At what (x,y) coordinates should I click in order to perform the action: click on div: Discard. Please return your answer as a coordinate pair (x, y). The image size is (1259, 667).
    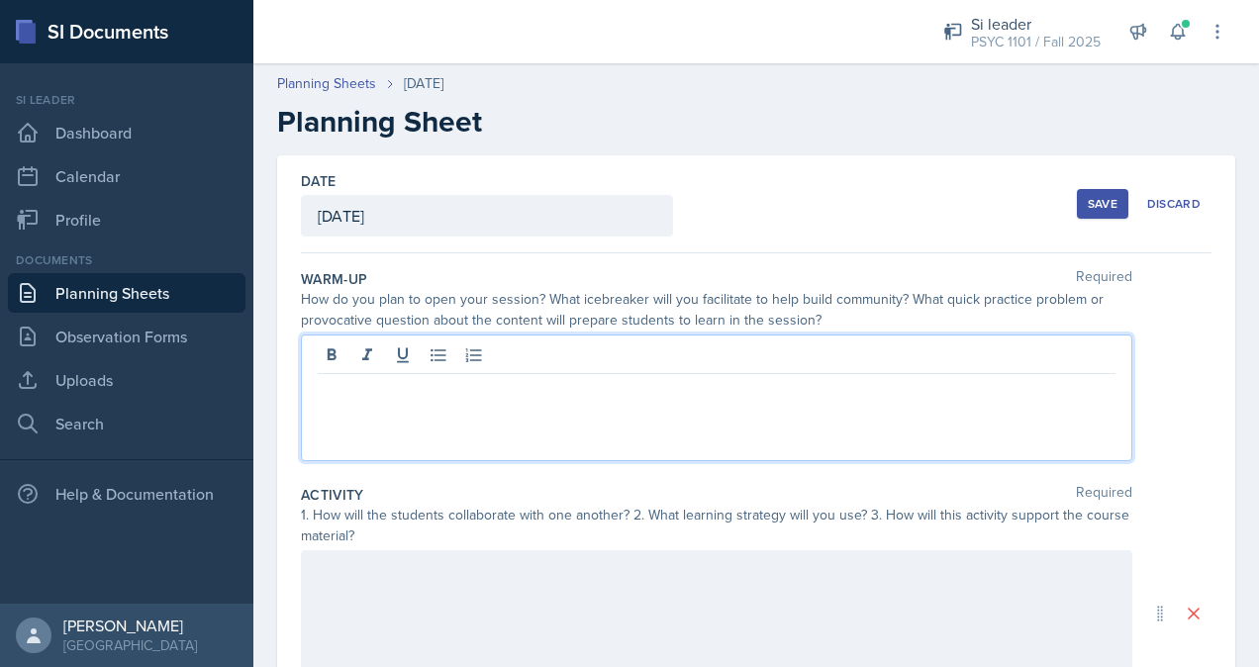
    Looking at the image, I should click on (1174, 204).